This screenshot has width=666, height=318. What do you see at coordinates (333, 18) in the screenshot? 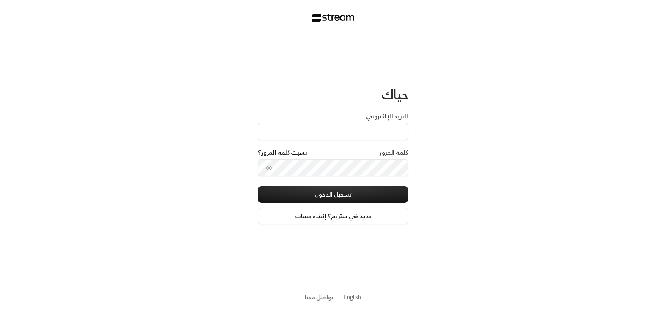
I see `img: Stream Logo` at bounding box center [333, 18].